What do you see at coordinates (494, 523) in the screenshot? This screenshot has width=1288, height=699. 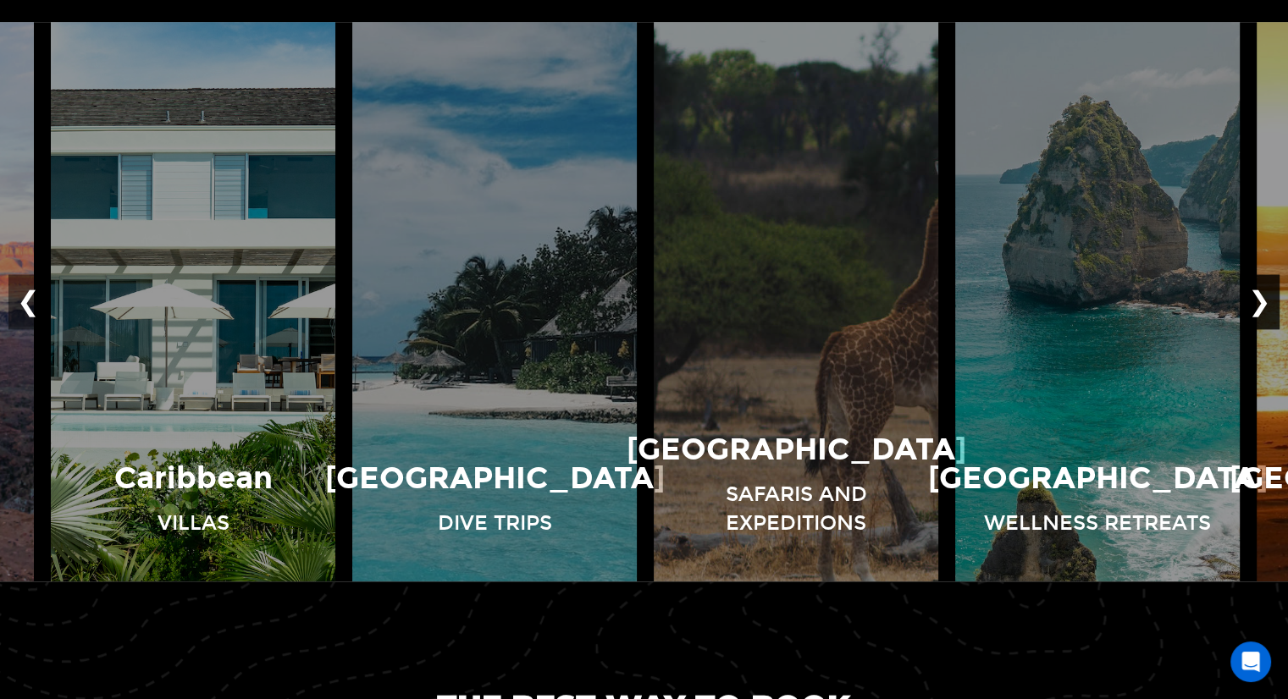 I see `p: Dive Trips` at bounding box center [494, 523].